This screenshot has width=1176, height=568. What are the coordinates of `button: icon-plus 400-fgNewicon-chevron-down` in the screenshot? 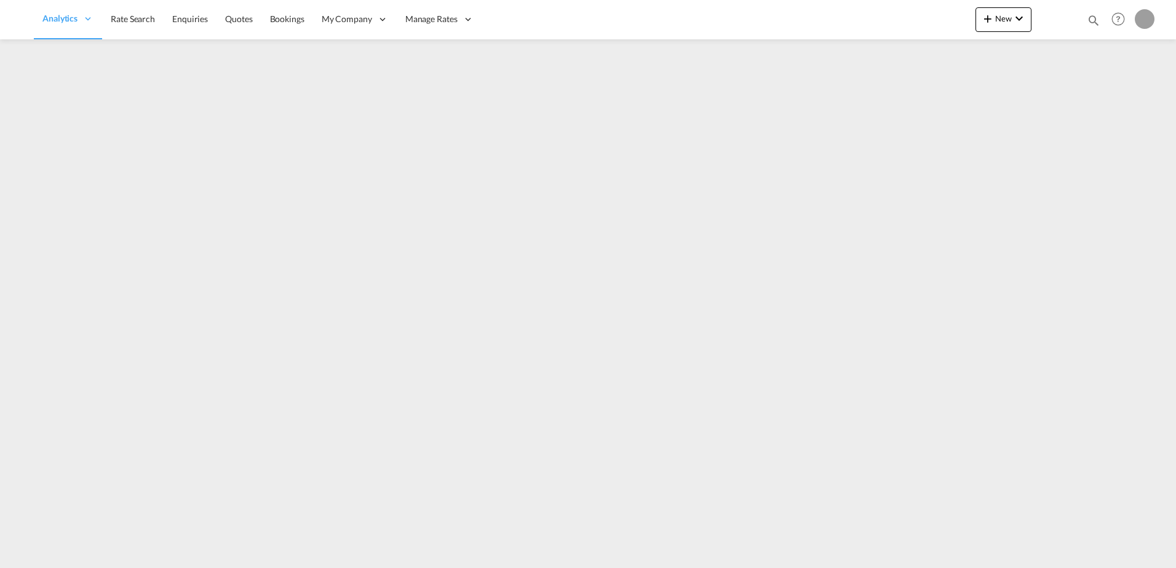 It's located at (1003, 20).